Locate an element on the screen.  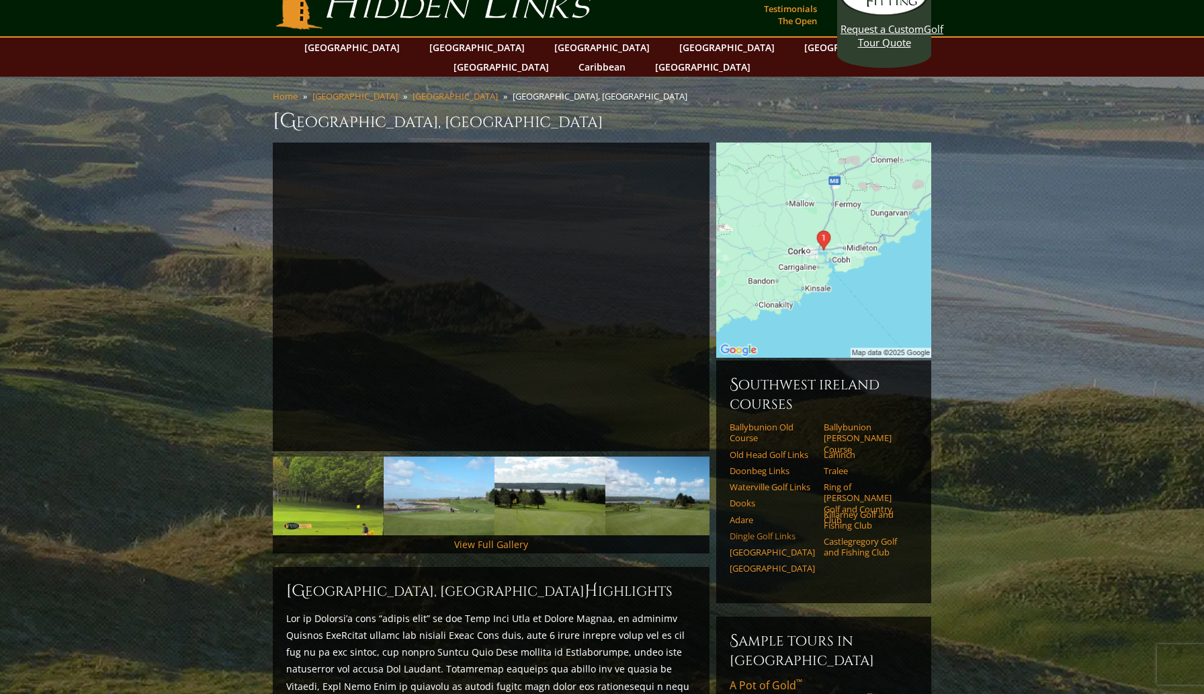
a: Dingle Golf Links is located at coordinates (772, 536).